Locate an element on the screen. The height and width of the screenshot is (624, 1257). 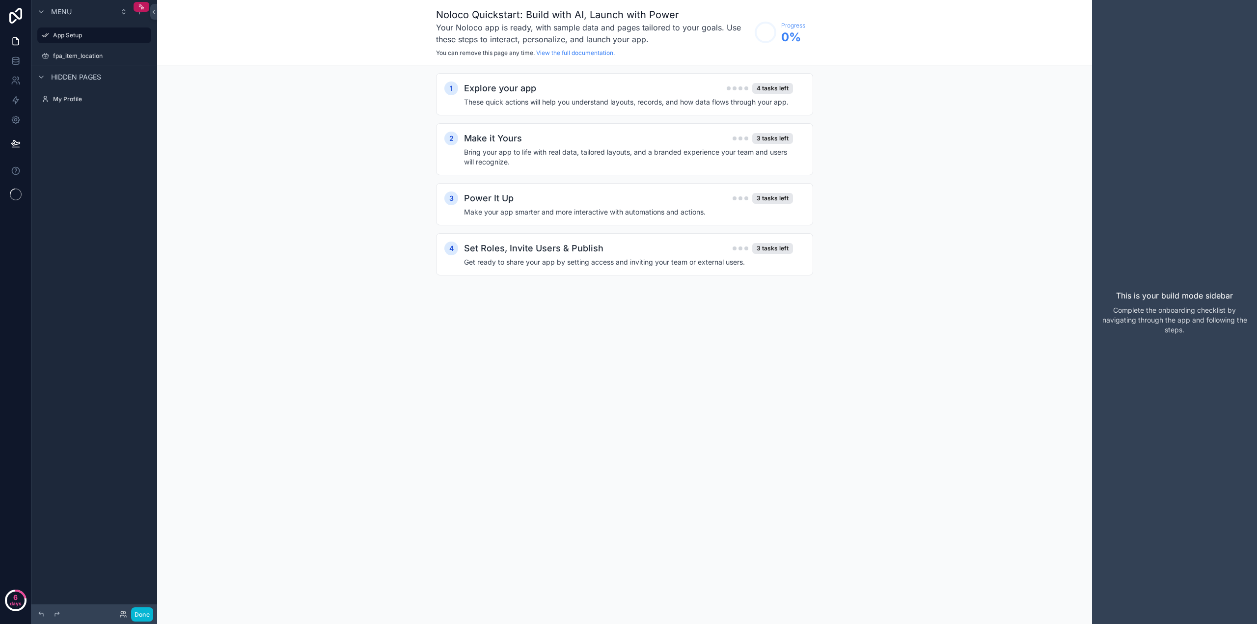
h2: Set Roles, Invite Users & Publish is located at coordinates (534, 248).